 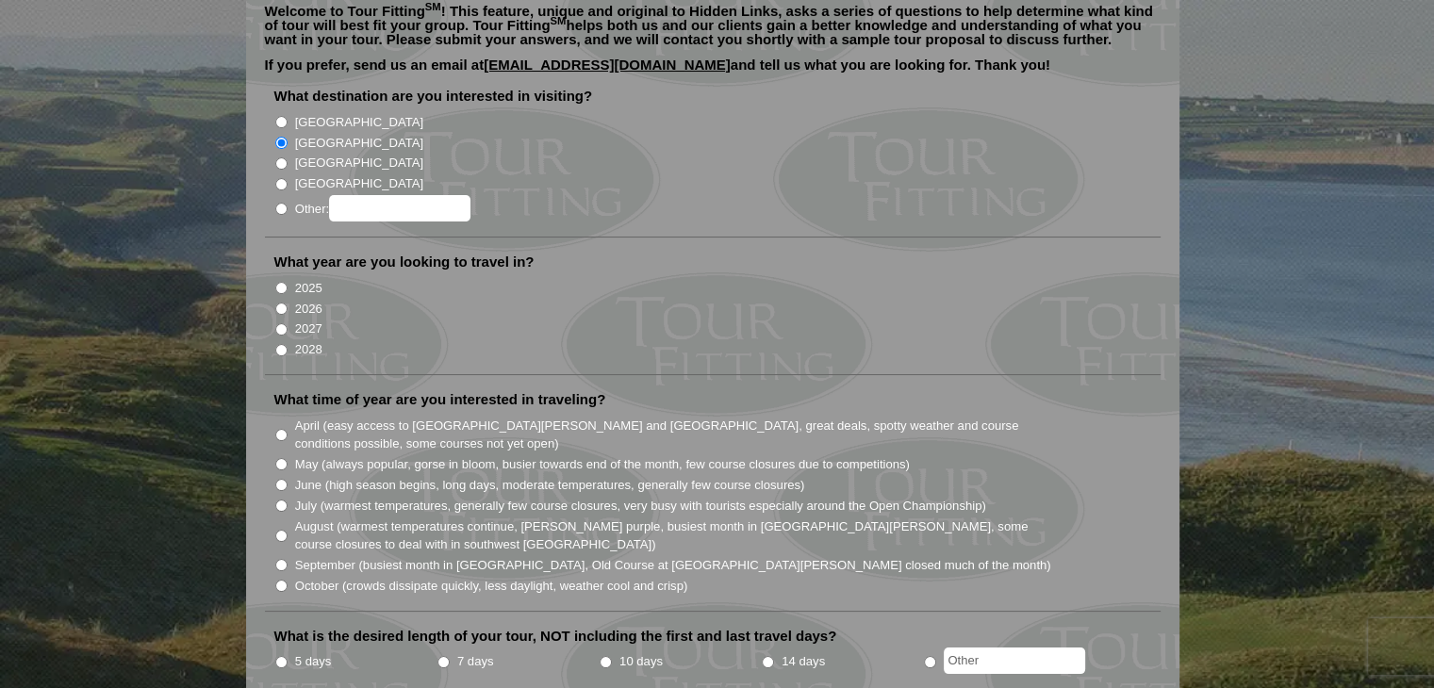 I want to click on label: 5 days, so click(x=313, y=662).